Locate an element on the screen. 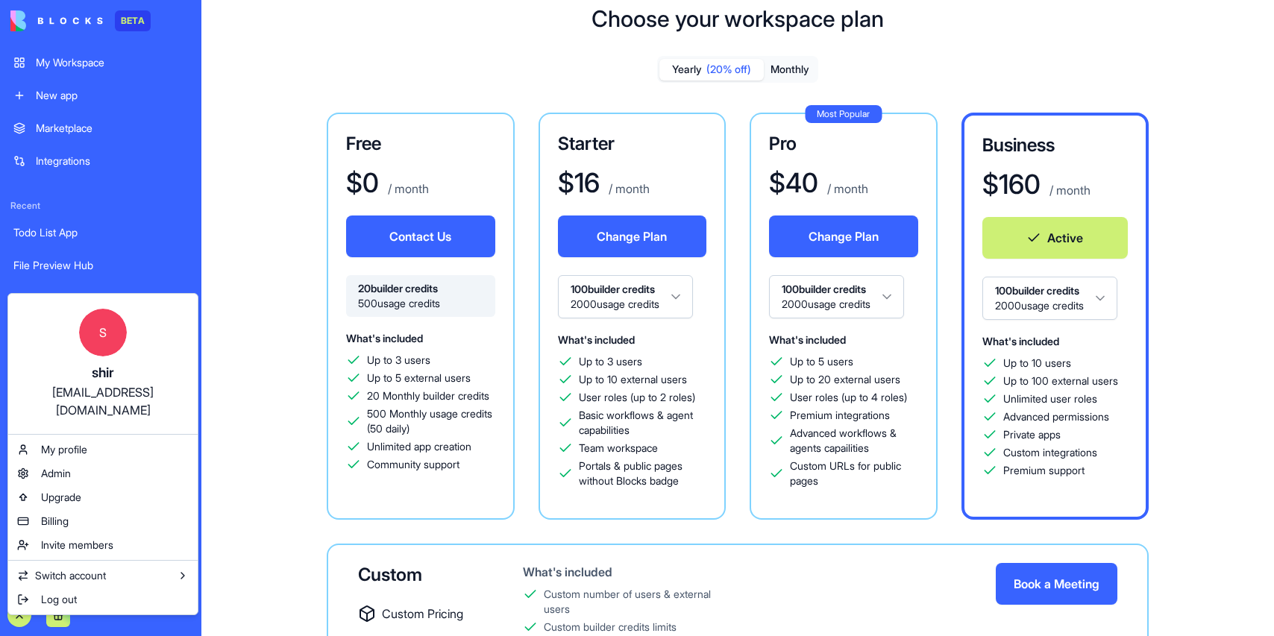 The width and height of the screenshot is (1274, 636). a: My profile is located at coordinates (103, 450).